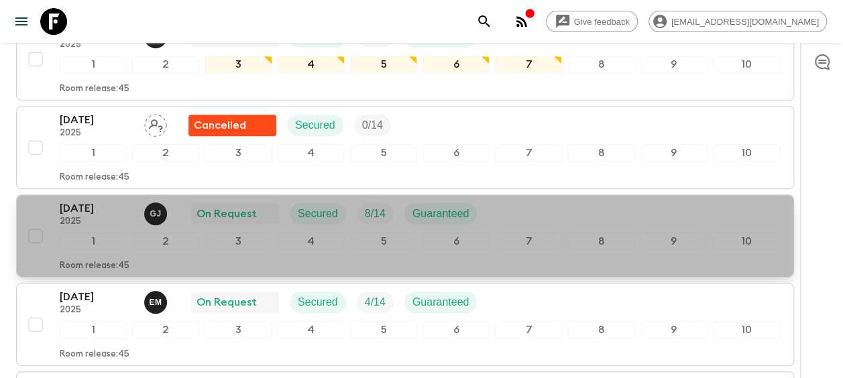  What do you see at coordinates (155, 302) in the screenshot?
I see `p: E M` at bounding box center [155, 302].